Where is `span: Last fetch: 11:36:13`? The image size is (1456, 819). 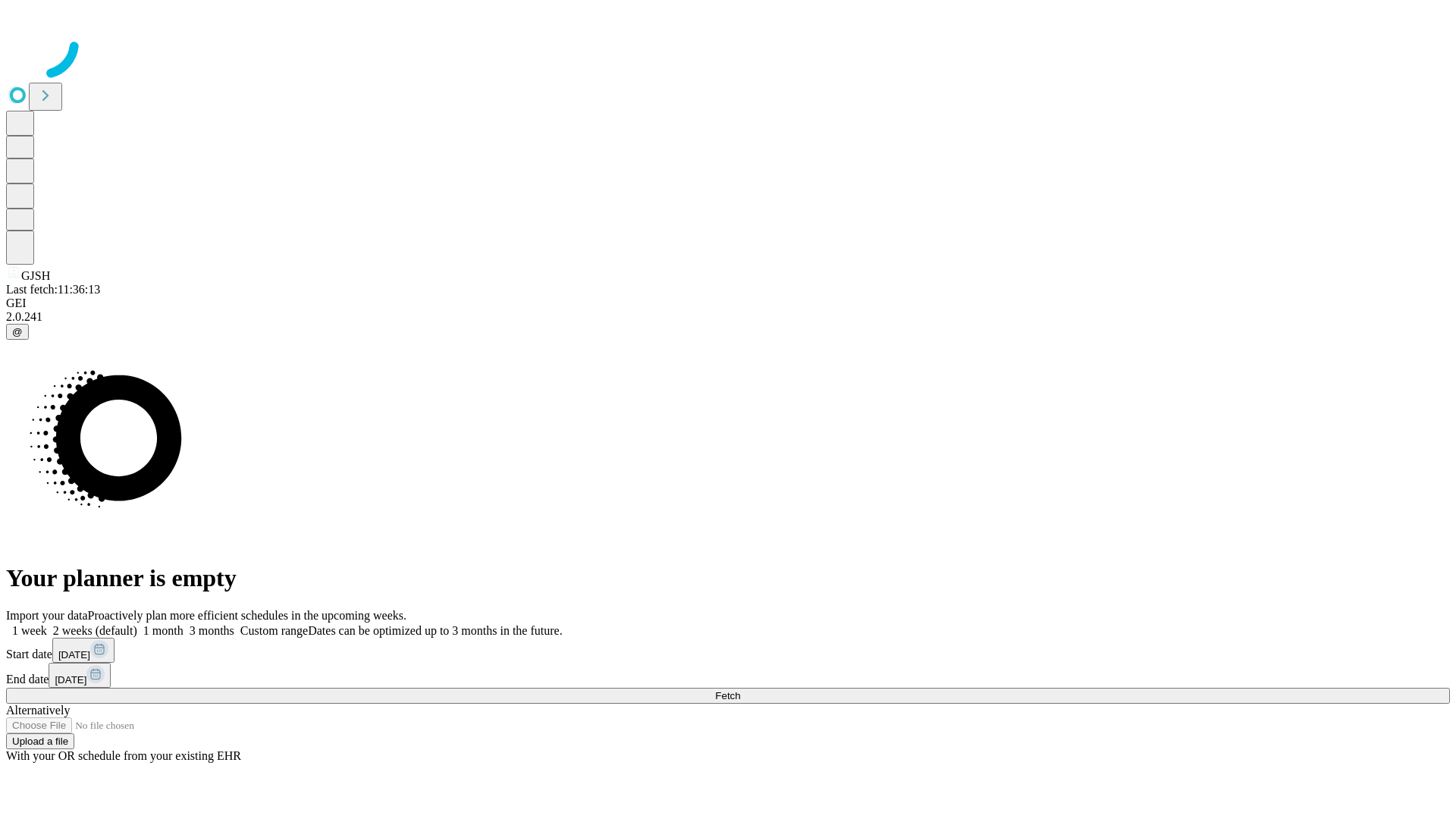 span: Last fetch: 11:36:13 is located at coordinates (53, 289).